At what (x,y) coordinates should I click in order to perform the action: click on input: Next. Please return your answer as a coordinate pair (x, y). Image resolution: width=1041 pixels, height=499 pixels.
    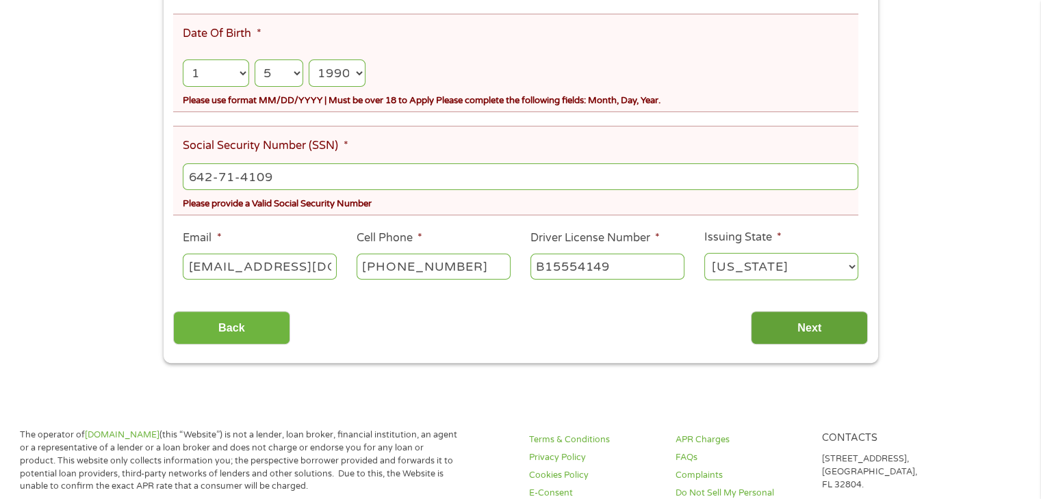
    Looking at the image, I should click on (809, 328).